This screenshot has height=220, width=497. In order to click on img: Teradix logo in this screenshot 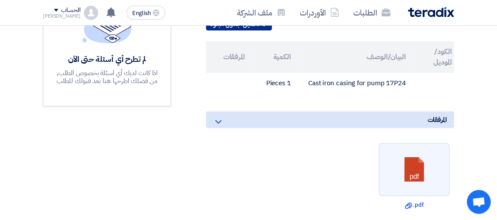, I will do `click(431, 12)`.